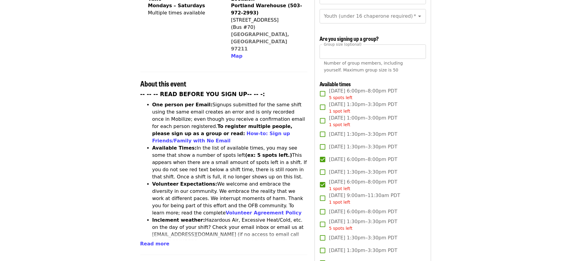 Image resolution: width=571 pixels, height=261 pixels. Describe the element at coordinates (230, 199) in the screenshot. I see `li: We welcome and embrace the diversity in our community. We embrace the reality that we work at dif...` at that location.